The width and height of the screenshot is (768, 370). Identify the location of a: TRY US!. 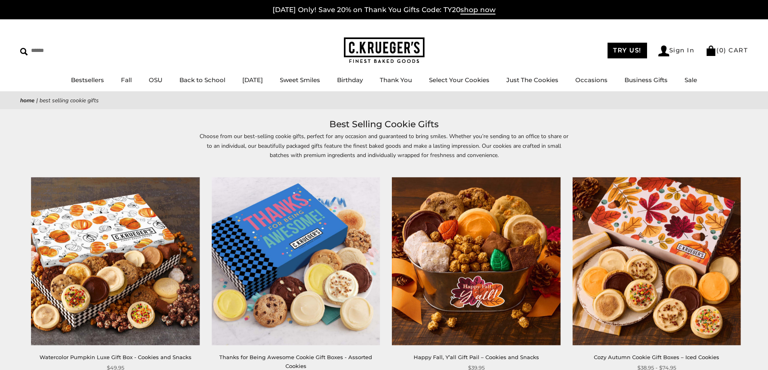
(627, 50).